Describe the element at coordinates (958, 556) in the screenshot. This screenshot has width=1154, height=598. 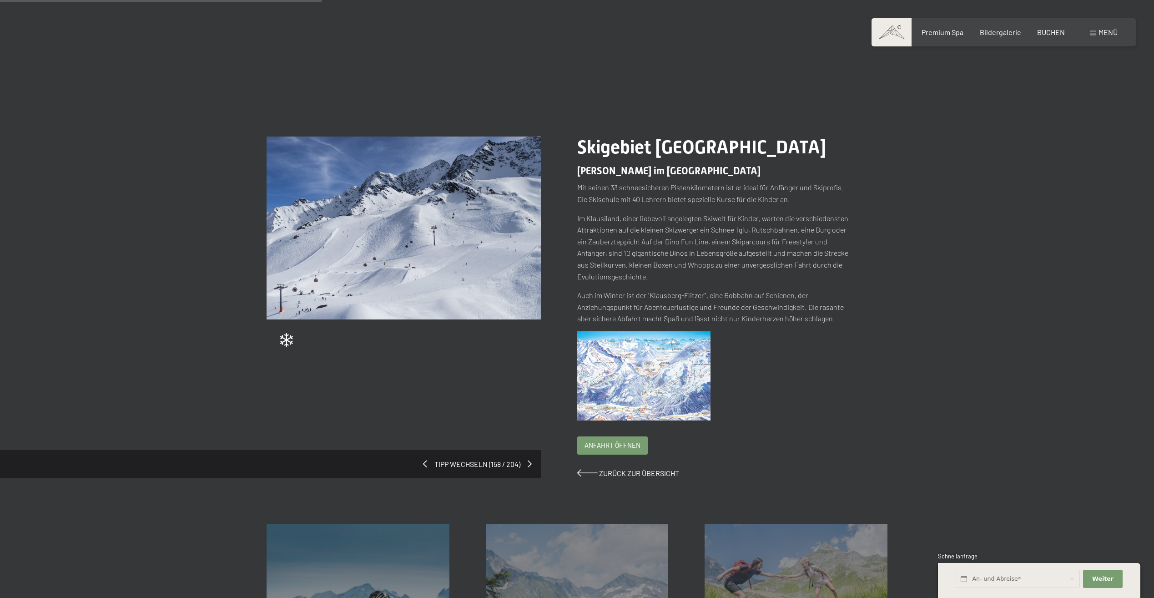
I see `span: Schnellanfrage` at that location.